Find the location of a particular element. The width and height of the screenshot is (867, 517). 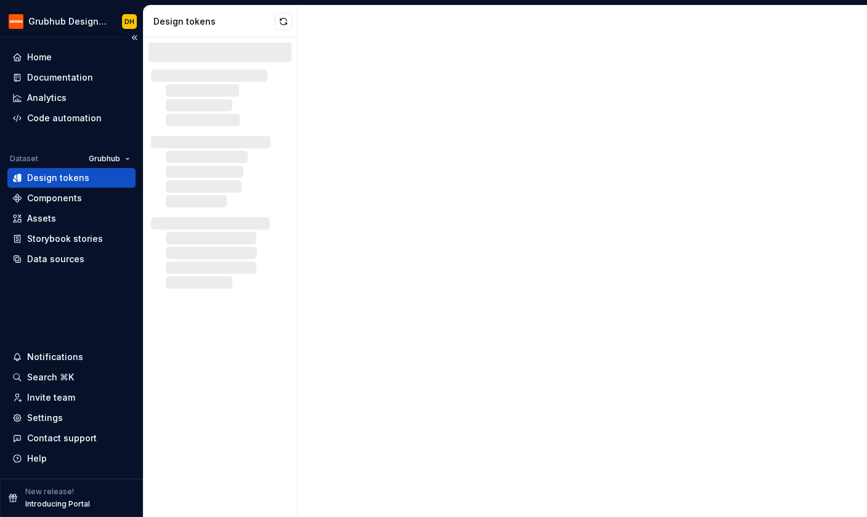

a: Design tokens is located at coordinates (71, 178).